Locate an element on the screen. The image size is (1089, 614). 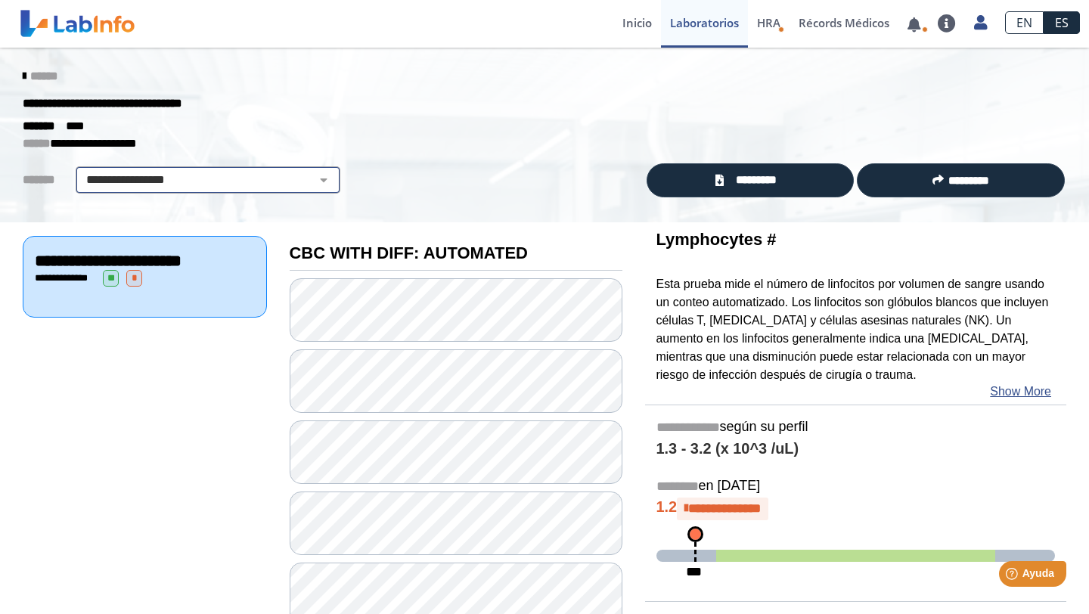
b: CBC WITH DIFF: AUTOMATED is located at coordinates (408, 253).